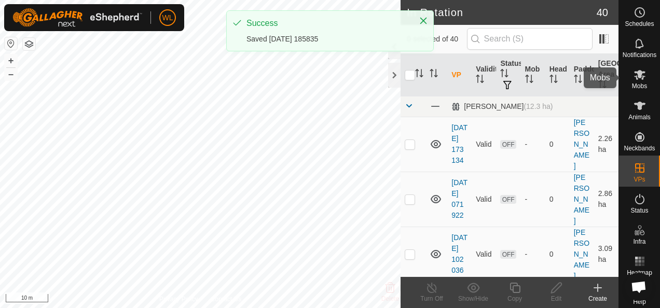 The width and height of the screenshot is (660, 308). Describe the element at coordinates (603, 12) in the screenshot. I see `span: 40` at that location.